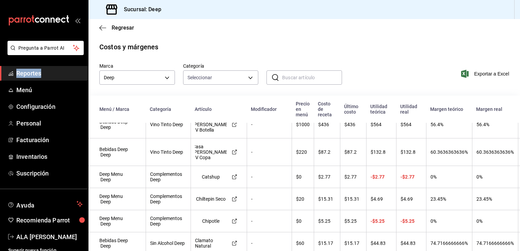  Describe the element at coordinates (137, 66) in the screenshot. I see `label: Marca` at that location.